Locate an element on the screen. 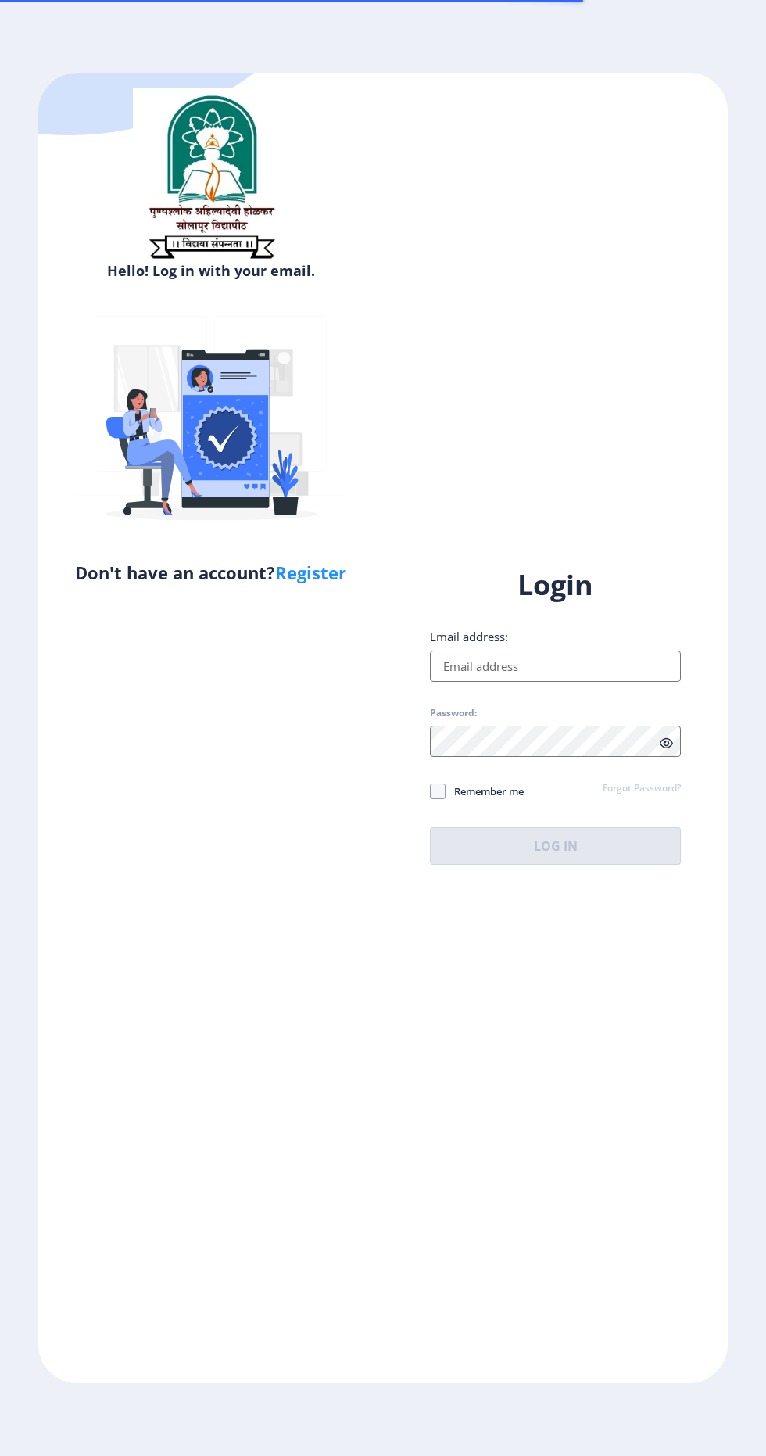 The width and height of the screenshot is (766, 1456). button: Log In is located at coordinates (555, 846).